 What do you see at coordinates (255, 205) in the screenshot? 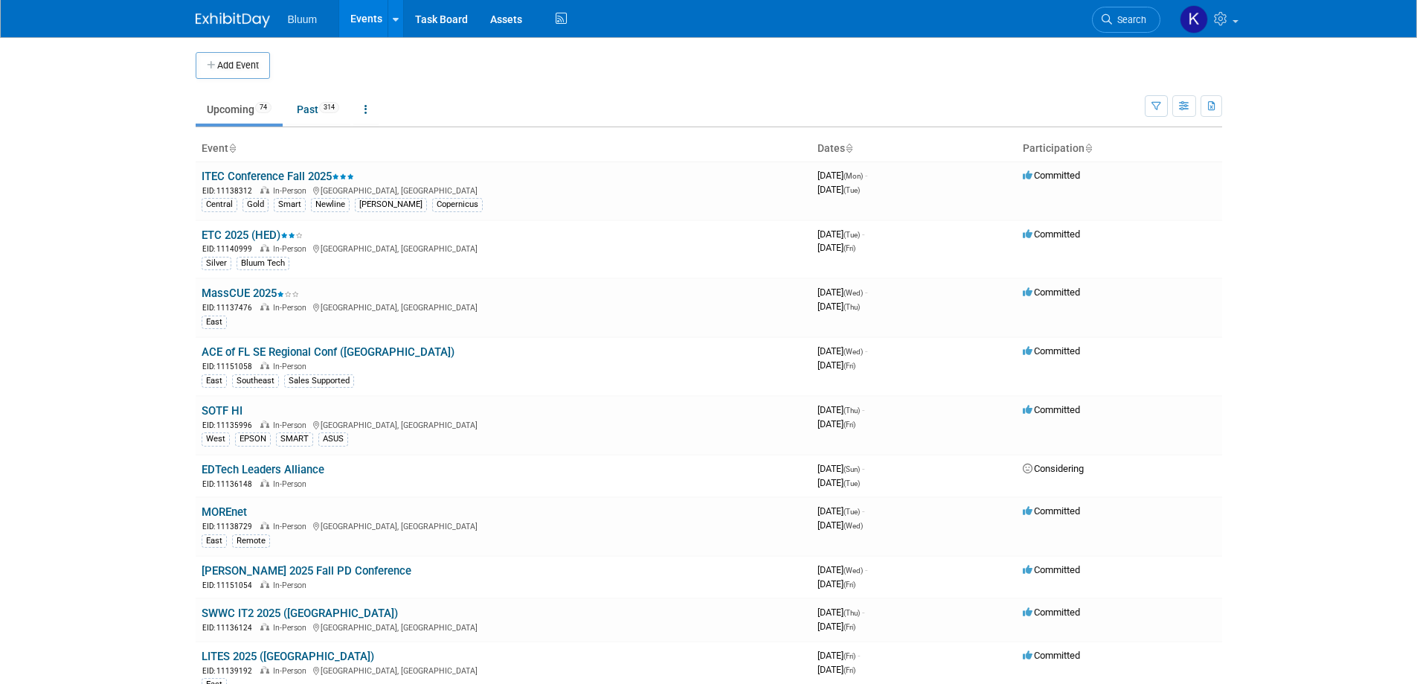
I see `div: Gold` at bounding box center [255, 205].